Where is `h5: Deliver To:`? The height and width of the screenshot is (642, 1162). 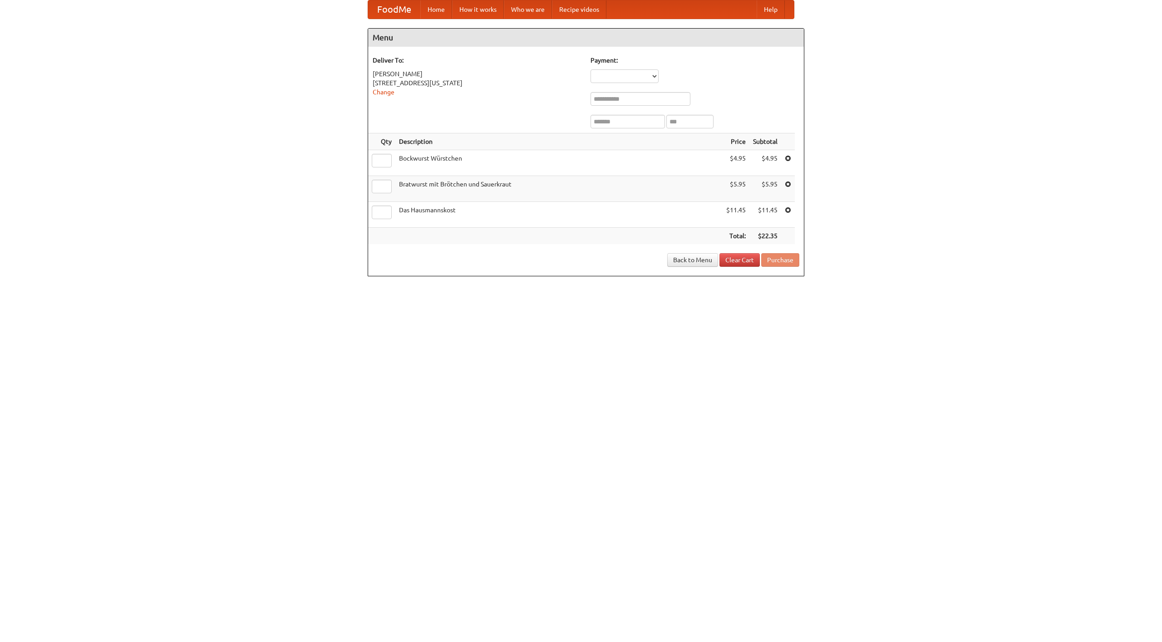 h5: Deliver To: is located at coordinates (477, 60).